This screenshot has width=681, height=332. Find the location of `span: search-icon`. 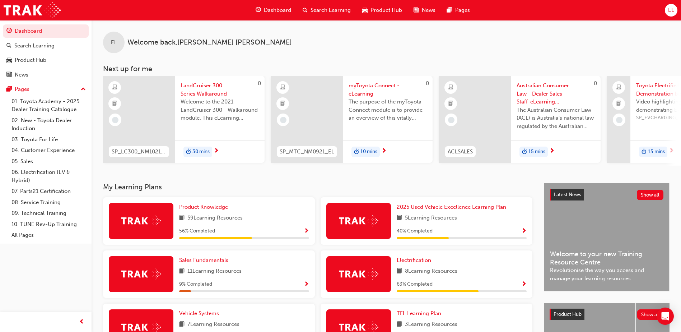

span: search-icon is located at coordinates (9, 46).